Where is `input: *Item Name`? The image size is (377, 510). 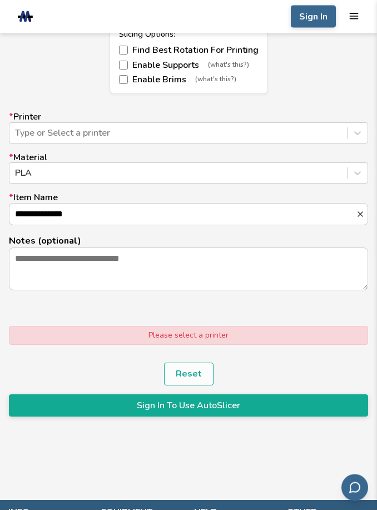 input: *Item Name is located at coordinates (183, 215).